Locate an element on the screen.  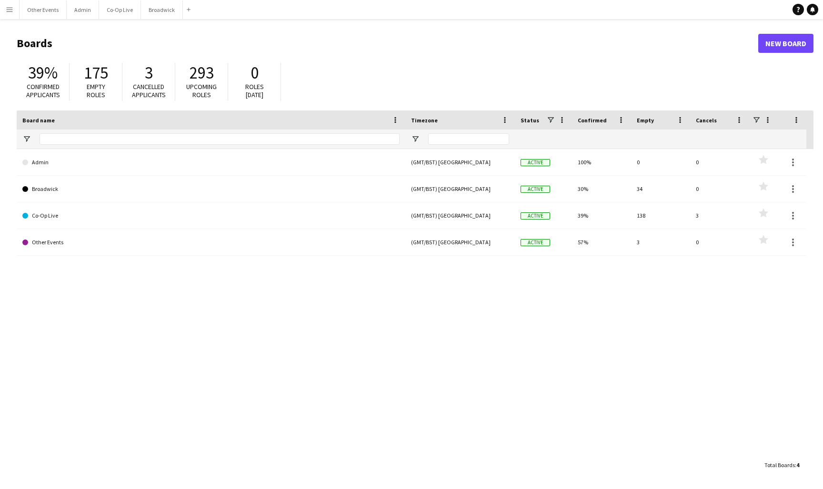
button: Other Events is located at coordinates (43, 10).